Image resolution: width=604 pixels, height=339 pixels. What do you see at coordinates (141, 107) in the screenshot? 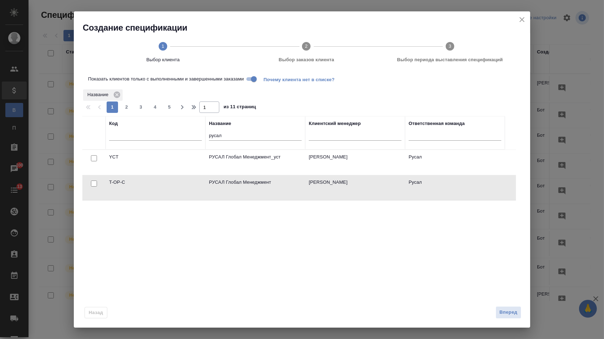
I see `button: 3` at bounding box center [141, 107].